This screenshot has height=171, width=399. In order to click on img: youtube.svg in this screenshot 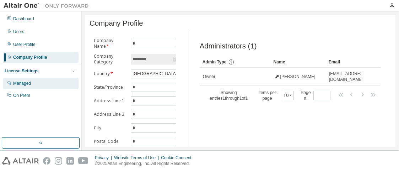, I will do `click(83, 160)`.